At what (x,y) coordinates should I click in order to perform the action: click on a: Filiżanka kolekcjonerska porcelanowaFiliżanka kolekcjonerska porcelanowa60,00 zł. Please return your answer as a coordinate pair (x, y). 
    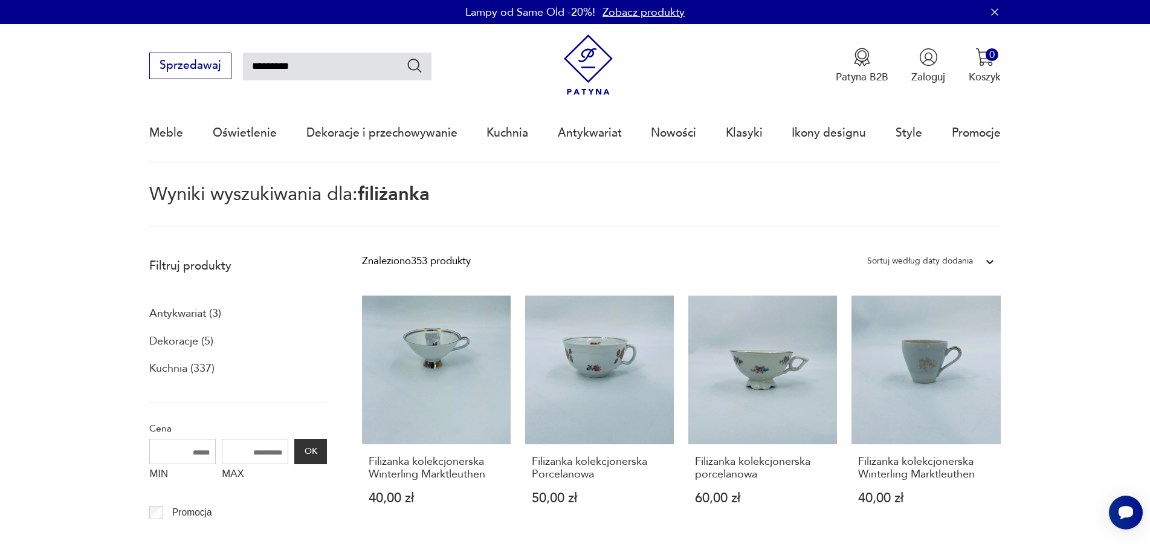
    Looking at the image, I should click on (762, 414).